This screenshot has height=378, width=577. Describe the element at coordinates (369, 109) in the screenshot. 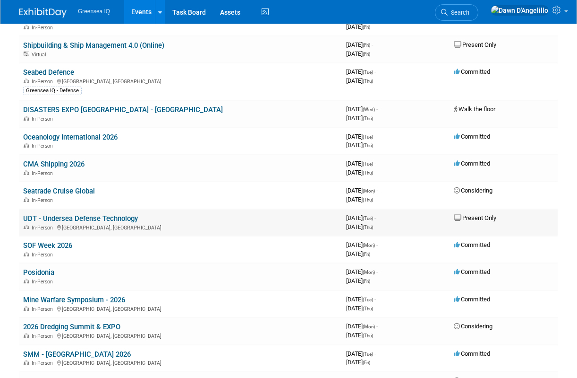

I see `span: (Wed)` at that location.